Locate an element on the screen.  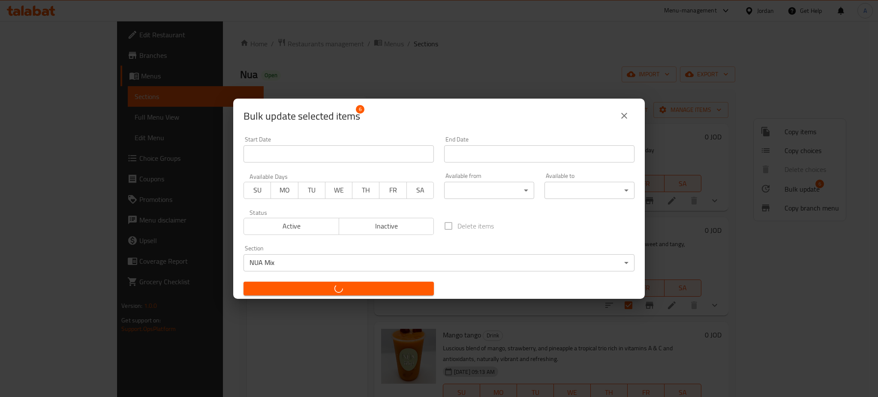
span: TU is located at coordinates (312, 190).